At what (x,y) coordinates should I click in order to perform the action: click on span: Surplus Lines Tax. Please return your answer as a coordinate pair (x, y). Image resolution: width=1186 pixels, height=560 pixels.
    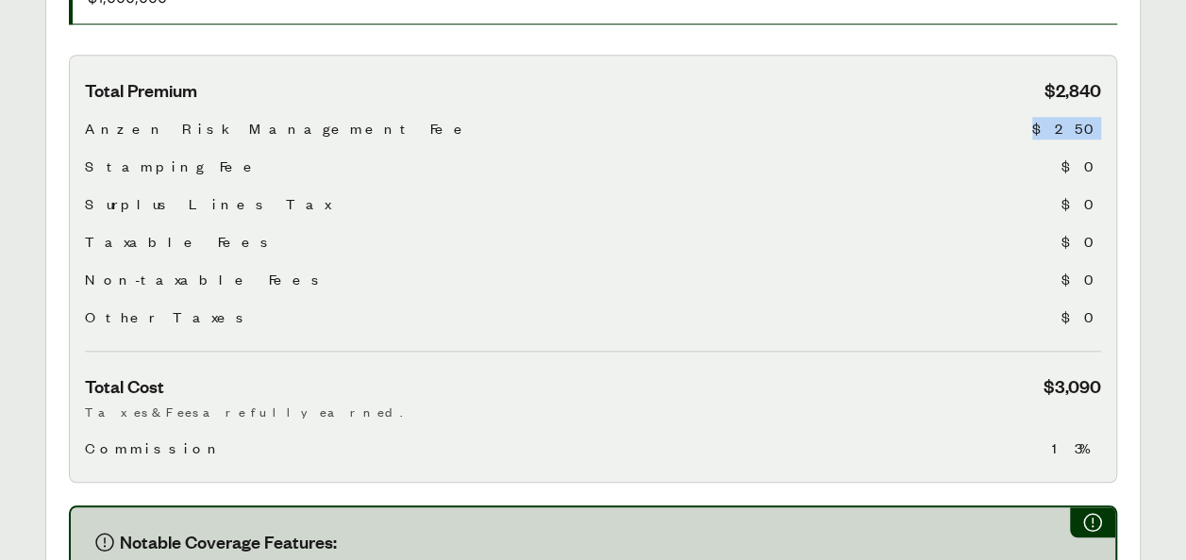
    Looking at the image, I should click on (208, 204).